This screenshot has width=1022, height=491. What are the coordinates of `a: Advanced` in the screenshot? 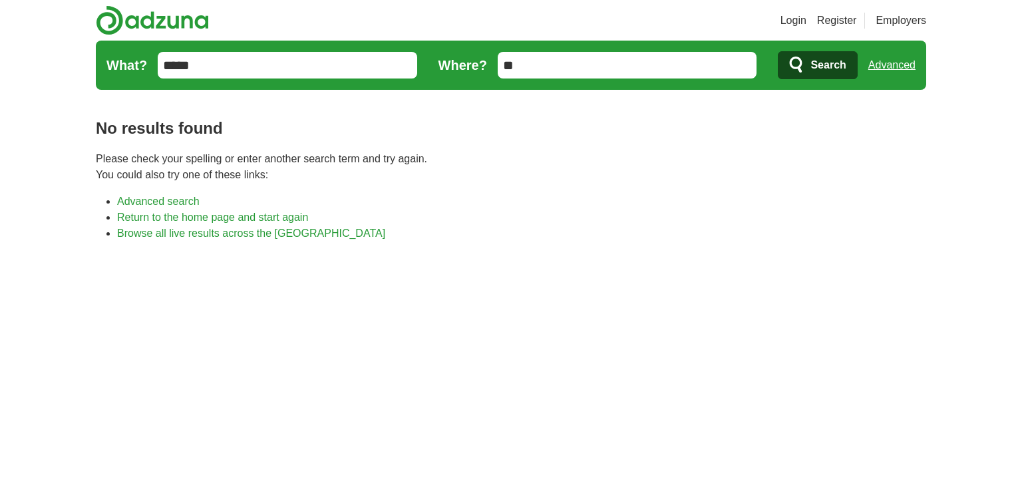 It's located at (892, 65).